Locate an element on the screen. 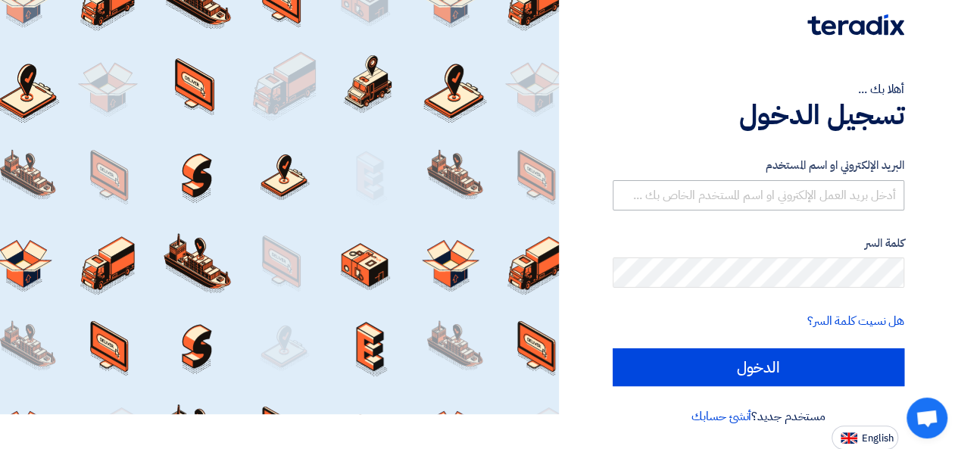 Image resolution: width=958 pixels, height=449 pixels. img: Teradix logo is located at coordinates (856, 25).